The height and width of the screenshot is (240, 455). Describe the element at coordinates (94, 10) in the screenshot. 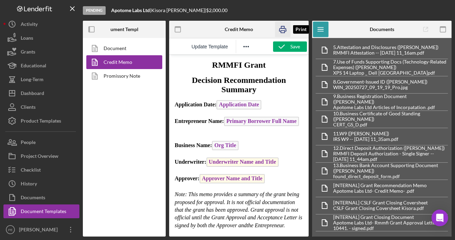

I see `div: Pending` at that location.